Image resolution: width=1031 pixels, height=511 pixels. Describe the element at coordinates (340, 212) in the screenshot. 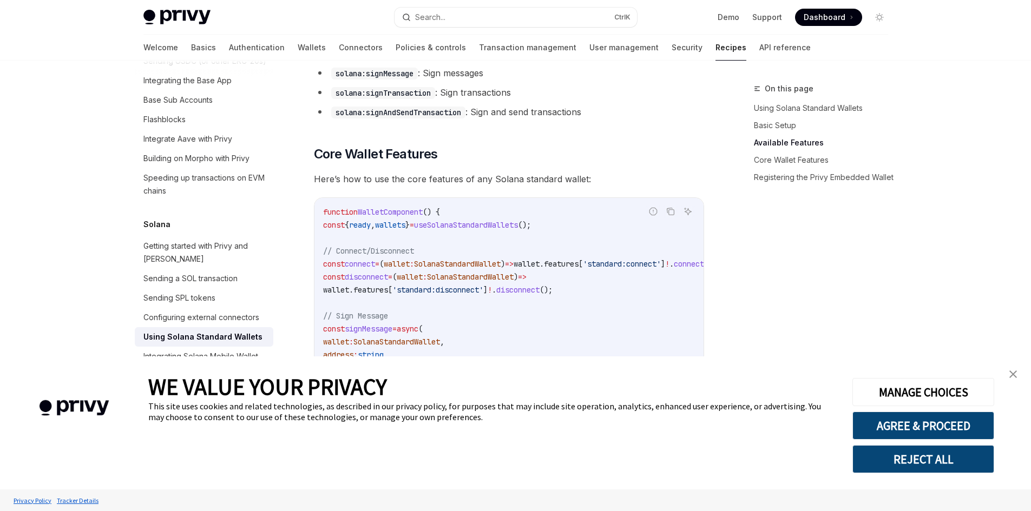

I see `span: function` at that location.